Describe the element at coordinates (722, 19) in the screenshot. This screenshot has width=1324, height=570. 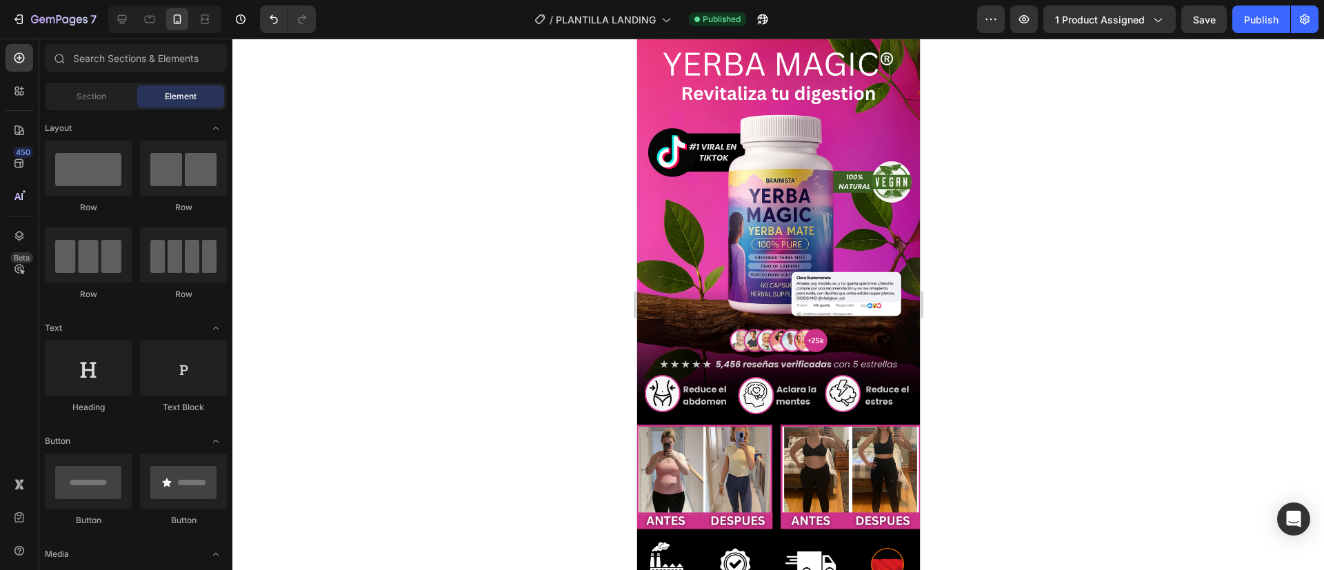
I see `span: Published` at that location.